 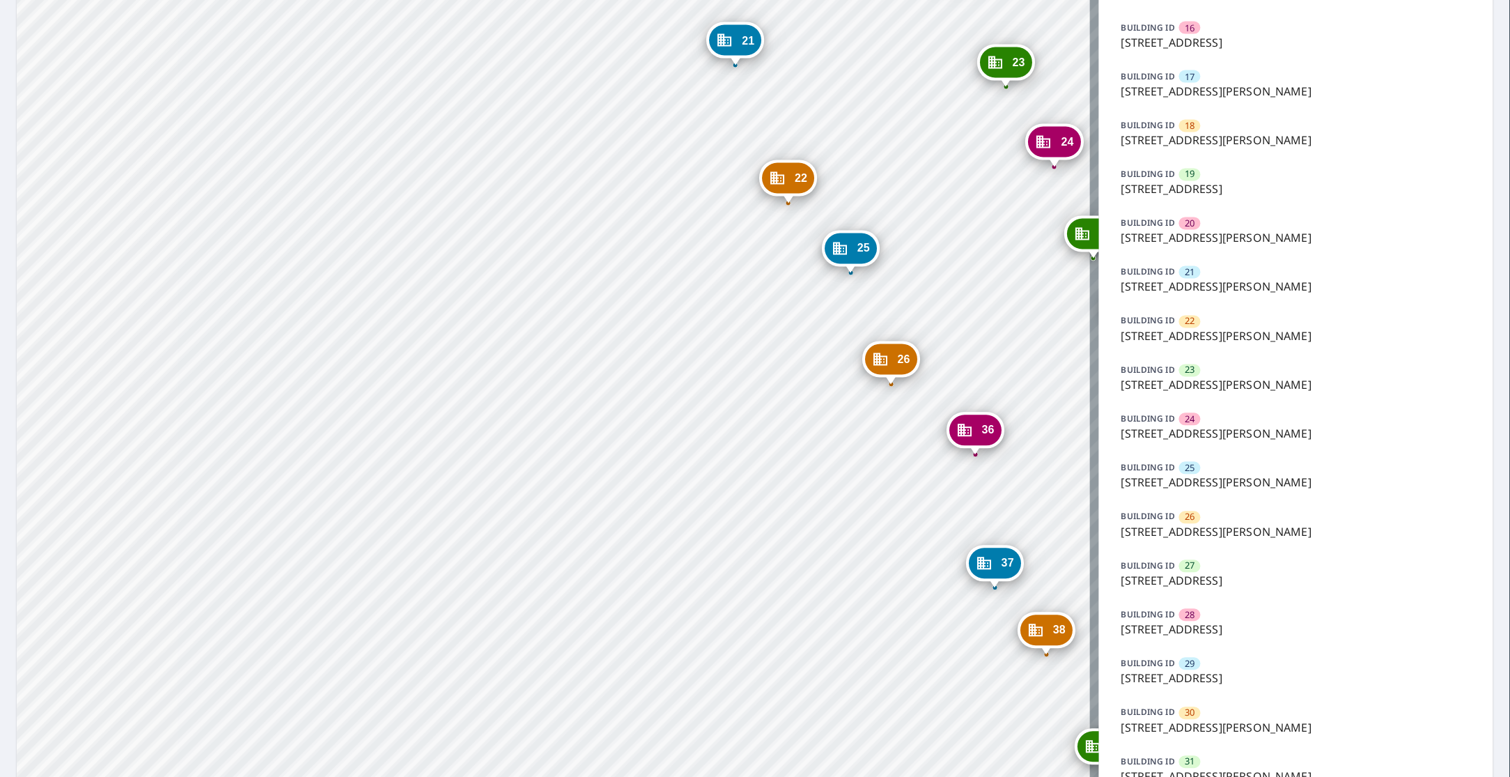 What do you see at coordinates (1046, 634) in the screenshot?
I see `div: Dropped pin, building 38, Commercial property, 203 Sandrala Dr Reynoldsburg, OH 43068` at bounding box center [1046, 634].